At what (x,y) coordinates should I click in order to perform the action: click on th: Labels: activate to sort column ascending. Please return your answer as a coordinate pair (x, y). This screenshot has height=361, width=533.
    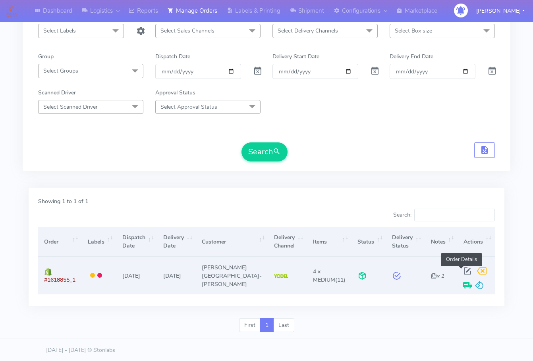
    Looking at the image, I should click on (99, 242).